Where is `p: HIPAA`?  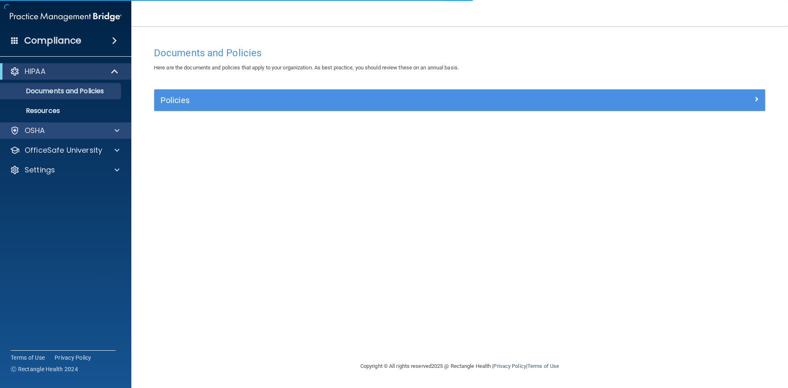 p: HIPAA is located at coordinates (35, 71).